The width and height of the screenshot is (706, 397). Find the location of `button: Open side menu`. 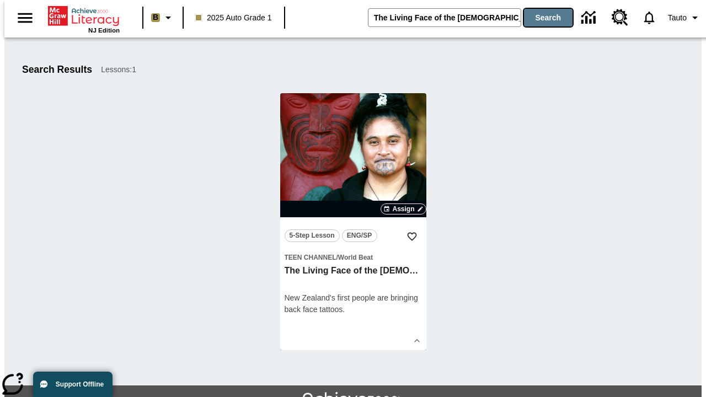

button: Open side menu is located at coordinates (25, 18).